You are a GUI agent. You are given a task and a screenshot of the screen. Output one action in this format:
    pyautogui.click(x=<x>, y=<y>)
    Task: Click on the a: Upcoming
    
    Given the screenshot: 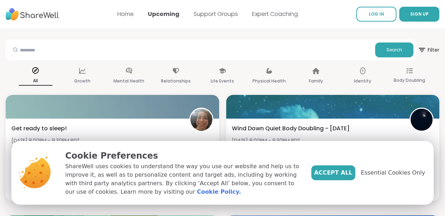 What is the action you would take?
    pyautogui.click(x=163, y=14)
    